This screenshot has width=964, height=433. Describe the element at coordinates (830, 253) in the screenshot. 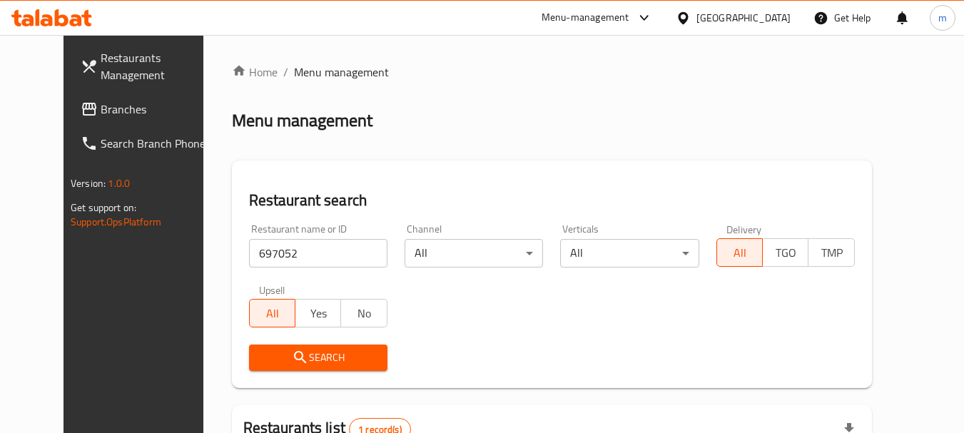

I see `button: TMP` at that location.